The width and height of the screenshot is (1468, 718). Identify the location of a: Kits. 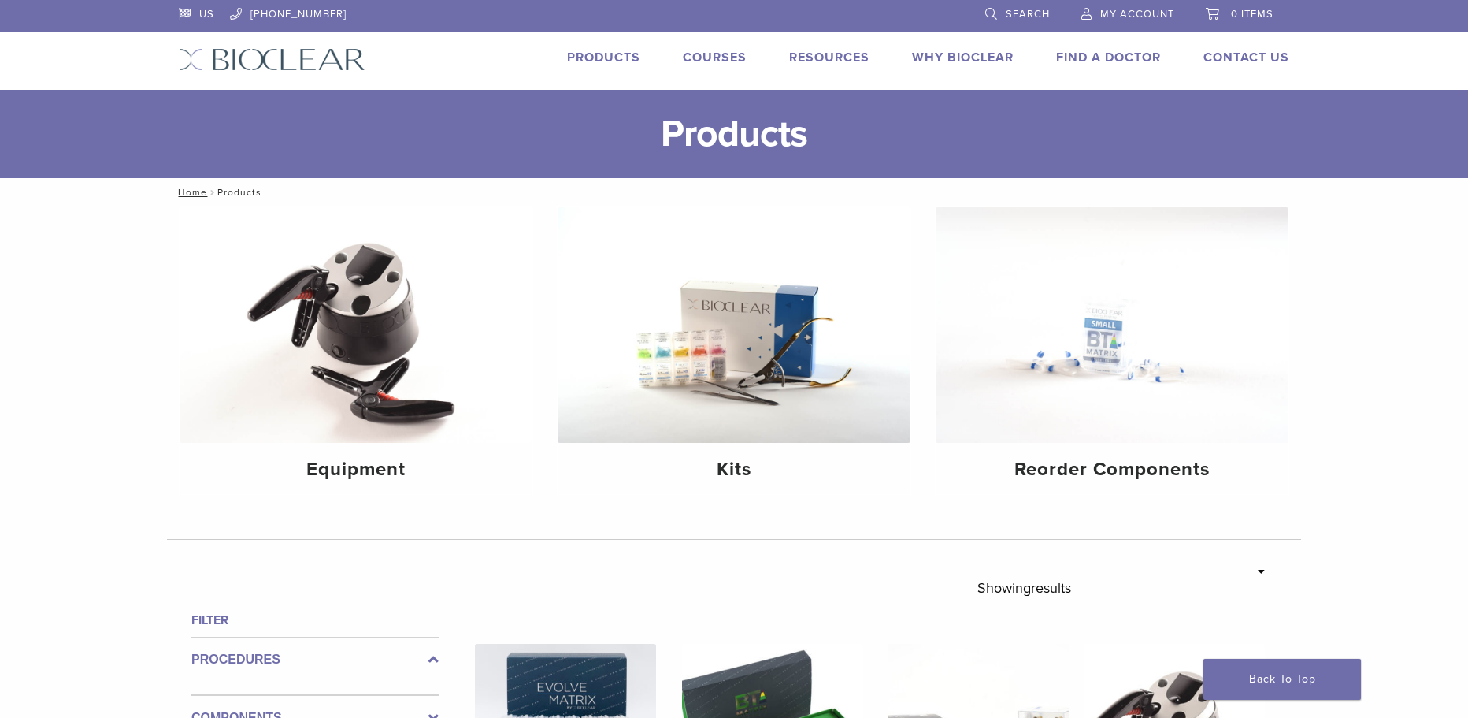
(734, 351).